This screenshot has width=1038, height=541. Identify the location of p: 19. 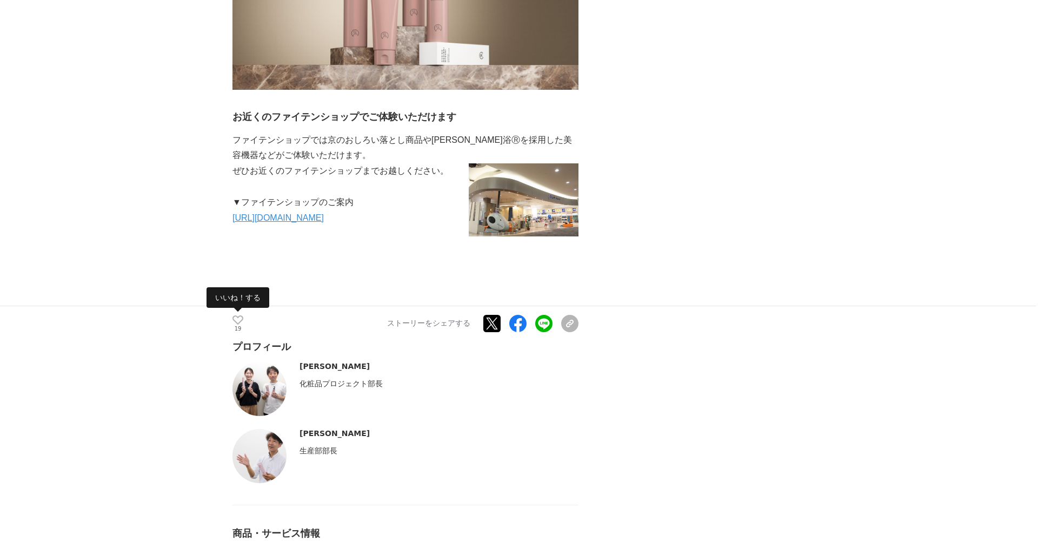
(238, 329).